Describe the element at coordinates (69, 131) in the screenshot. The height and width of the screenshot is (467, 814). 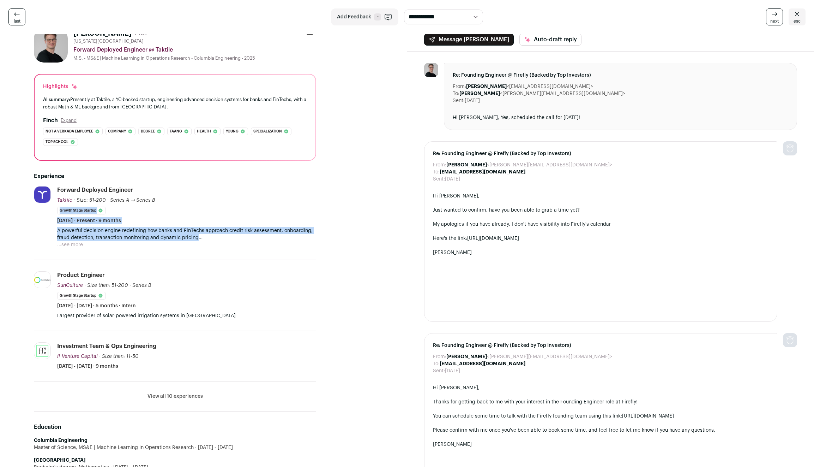
I see `span: Not a verkada employee` at that location.